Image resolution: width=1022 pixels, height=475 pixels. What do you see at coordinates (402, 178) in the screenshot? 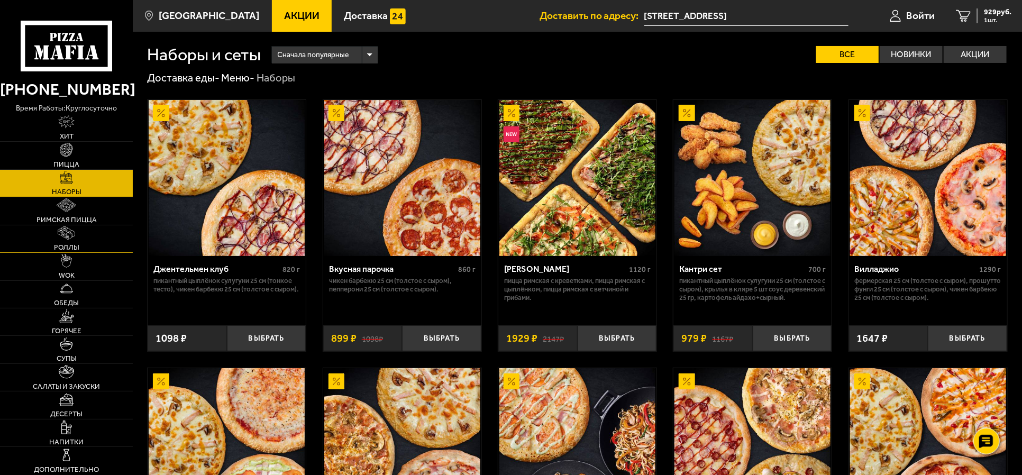
I see `img: Вкусная парочка` at bounding box center [402, 178].